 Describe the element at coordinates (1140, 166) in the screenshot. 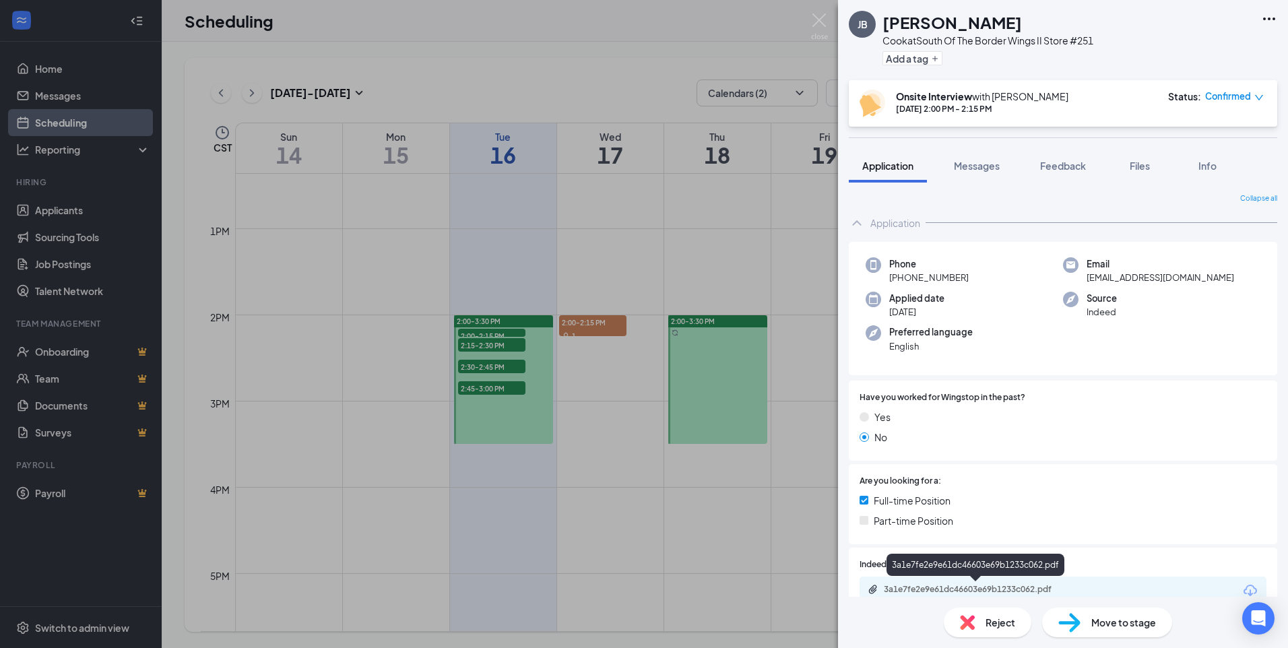

I see `span: Files` at that location.